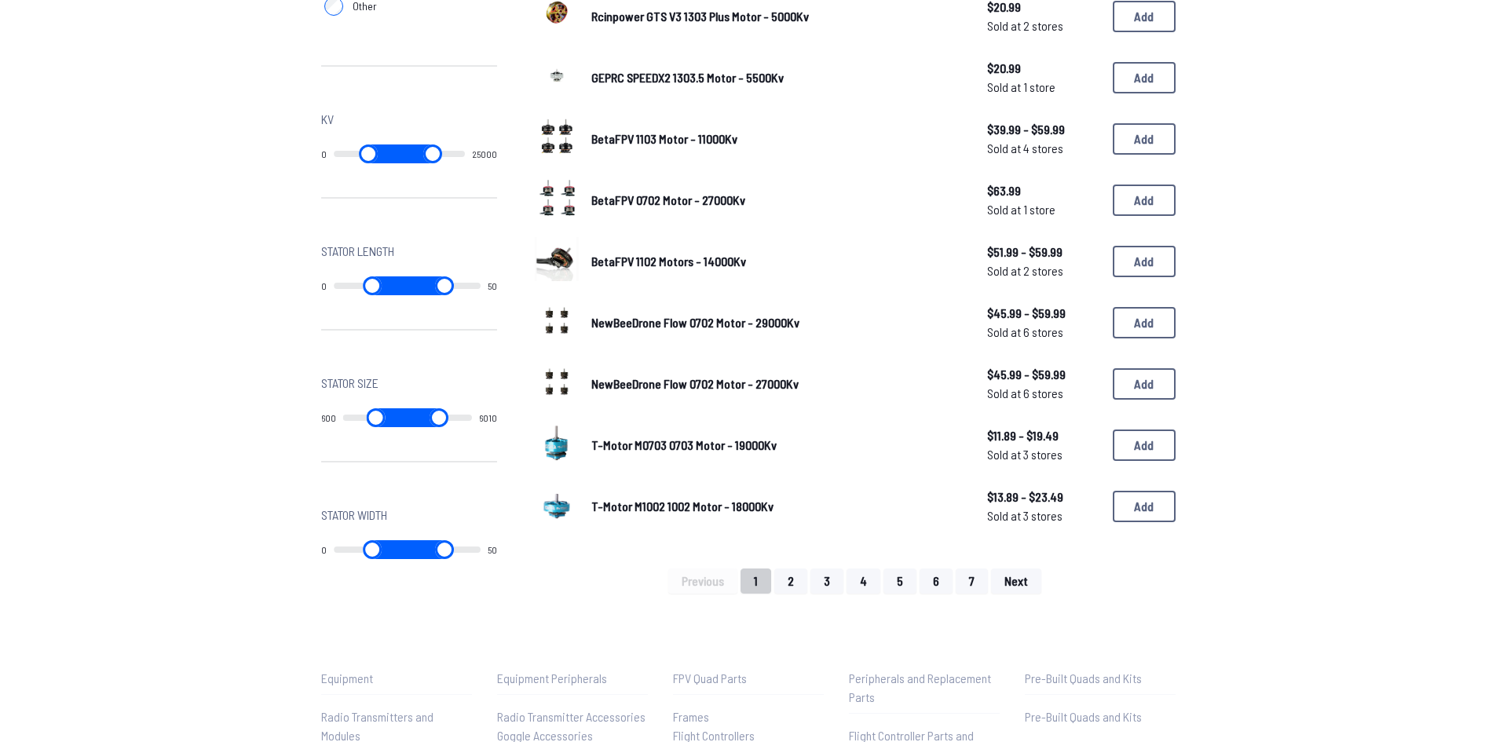  What do you see at coordinates (936, 581) in the screenshot?
I see `button: 6` at bounding box center [936, 581].